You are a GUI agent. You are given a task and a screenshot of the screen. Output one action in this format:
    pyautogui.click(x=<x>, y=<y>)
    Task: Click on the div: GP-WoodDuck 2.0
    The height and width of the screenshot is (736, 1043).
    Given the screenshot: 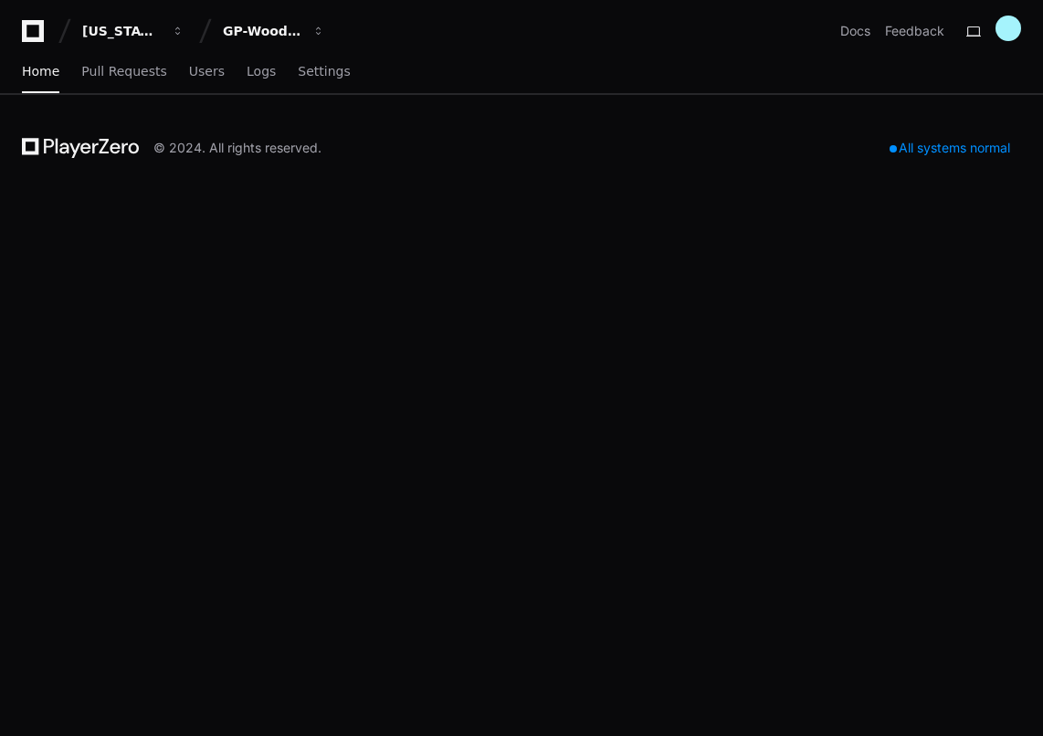 What is the action you would take?
    pyautogui.click(x=262, y=31)
    